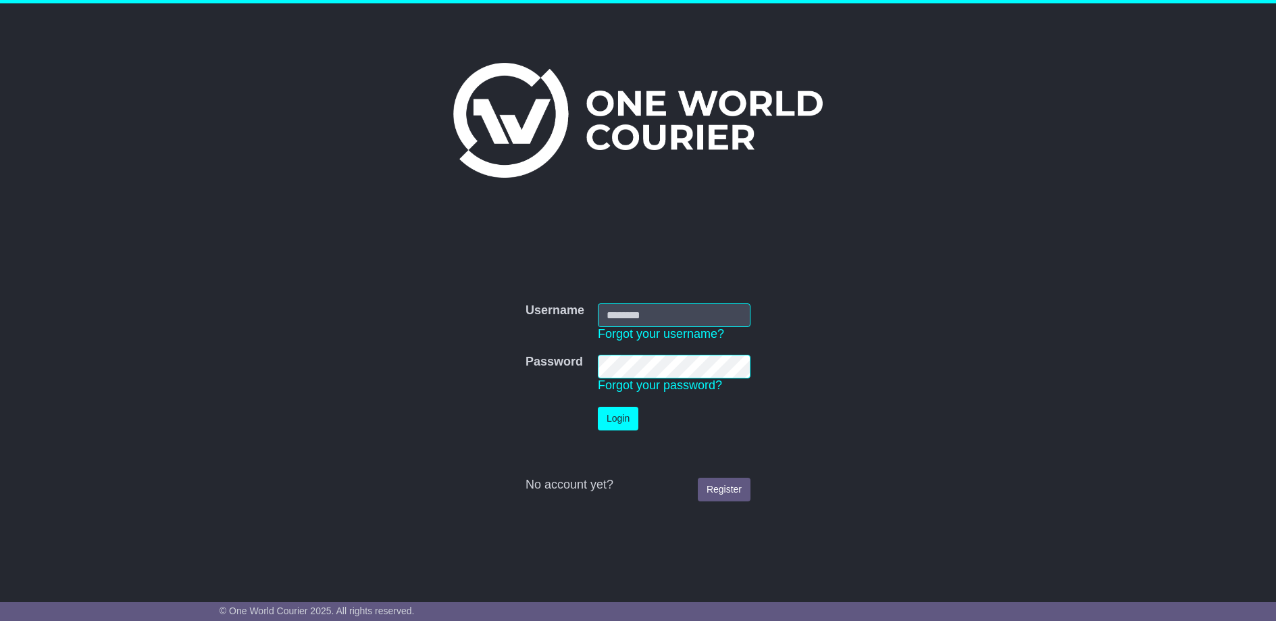 Image resolution: width=1276 pixels, height=621 pixels. Describe the element at coordinates (661, 334) in the screenshot. I see `a: Forgot your username?` at that location.